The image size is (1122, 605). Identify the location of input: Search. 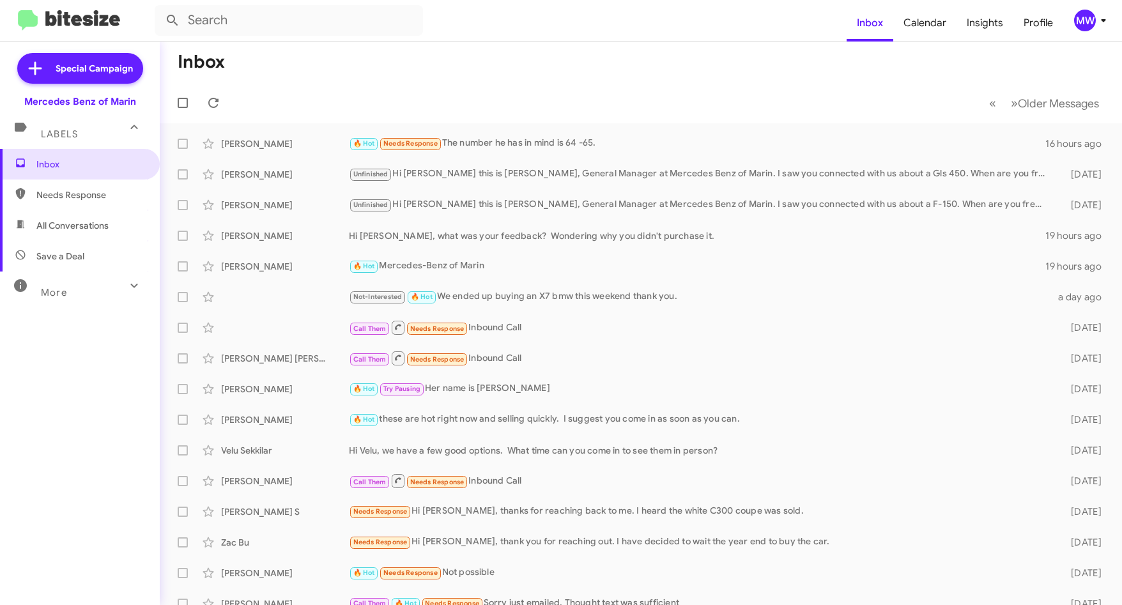
(289, 20).